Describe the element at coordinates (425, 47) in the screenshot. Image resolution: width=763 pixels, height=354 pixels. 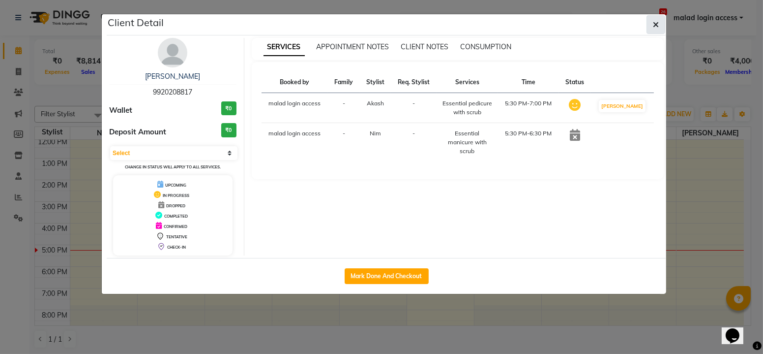
I see `span: CLIENT NOTES` at that location.